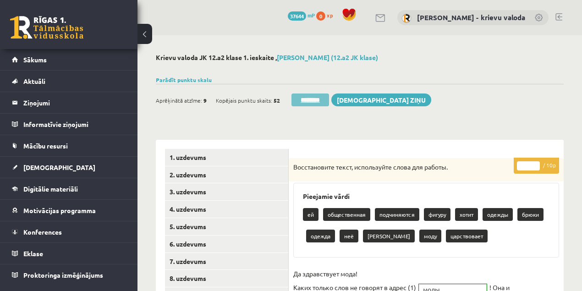 Image resolution: width=582 pixels, height=291 pixels. What do you see at coordinates (60, 210) in the screenshot?
I see `span: Motivācijas programma` at bounding box center [60, 210].